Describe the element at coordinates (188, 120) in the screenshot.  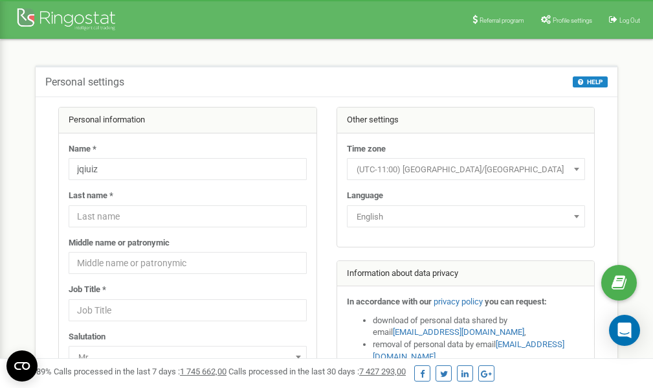
I see `div: Personal information` at that location.